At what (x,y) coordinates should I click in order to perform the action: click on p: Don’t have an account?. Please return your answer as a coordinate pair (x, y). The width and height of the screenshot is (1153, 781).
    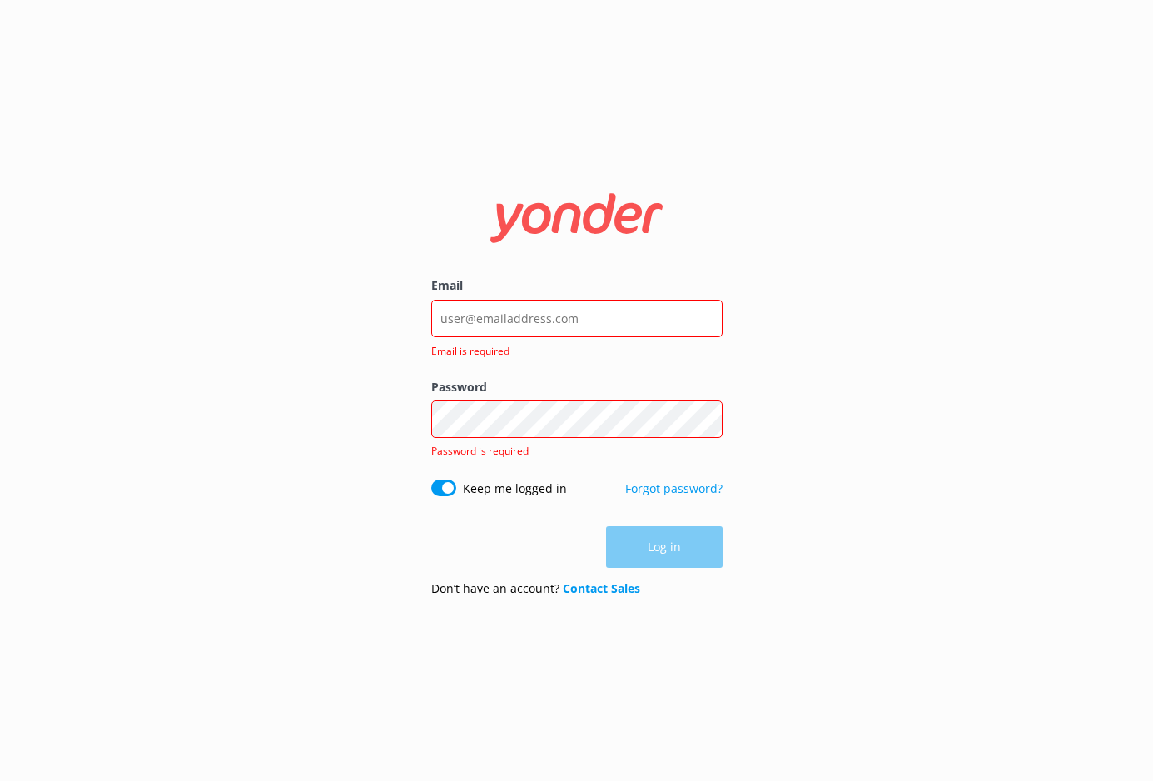
    Looking at the image, I should click on (535, 588).